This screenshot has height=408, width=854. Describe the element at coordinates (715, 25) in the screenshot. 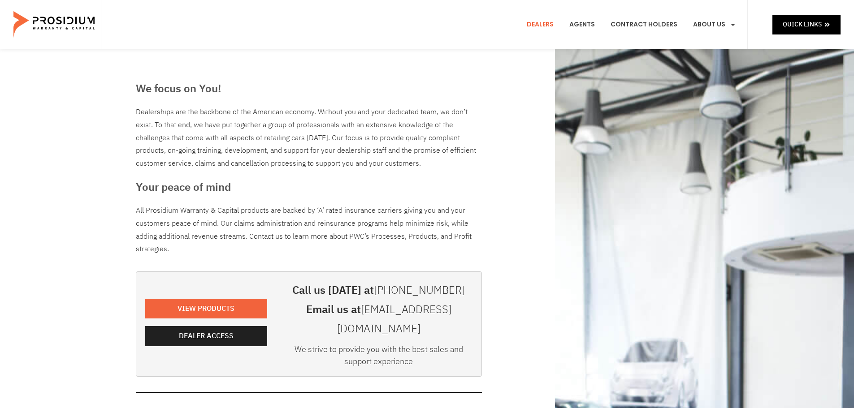

I see `a: About Us` at that location.